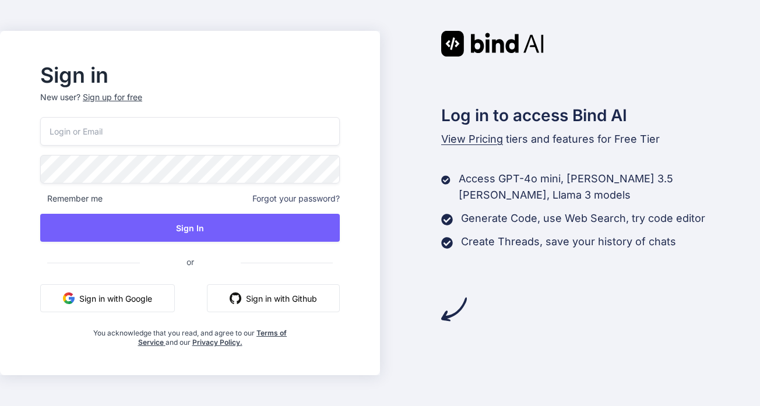 Image resolution: width=760 pixels, height=406 pixels. Describe the element at coordinates (493, 44) in the screenshot. I see `img: Bind AI logo` at that location.